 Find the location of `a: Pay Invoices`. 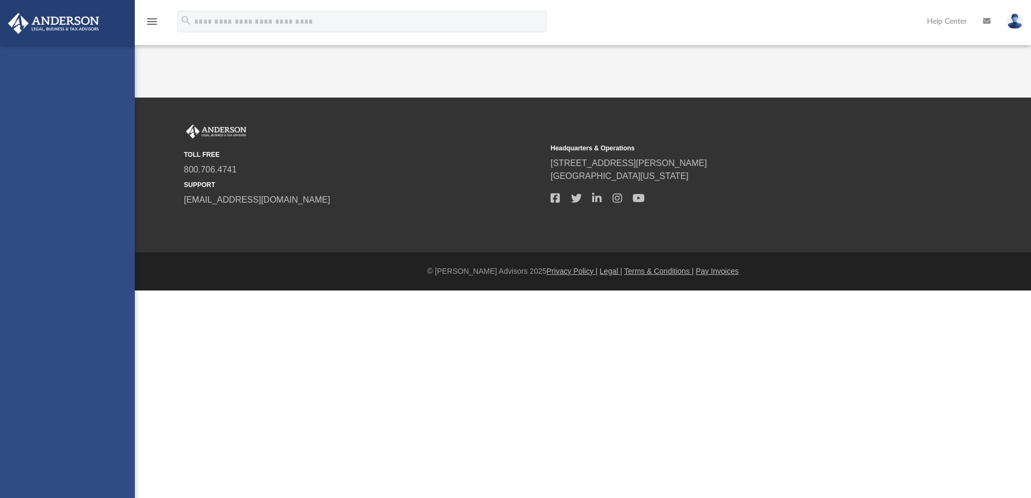

a: Pay Invoices is located at coordinates (716, 271).